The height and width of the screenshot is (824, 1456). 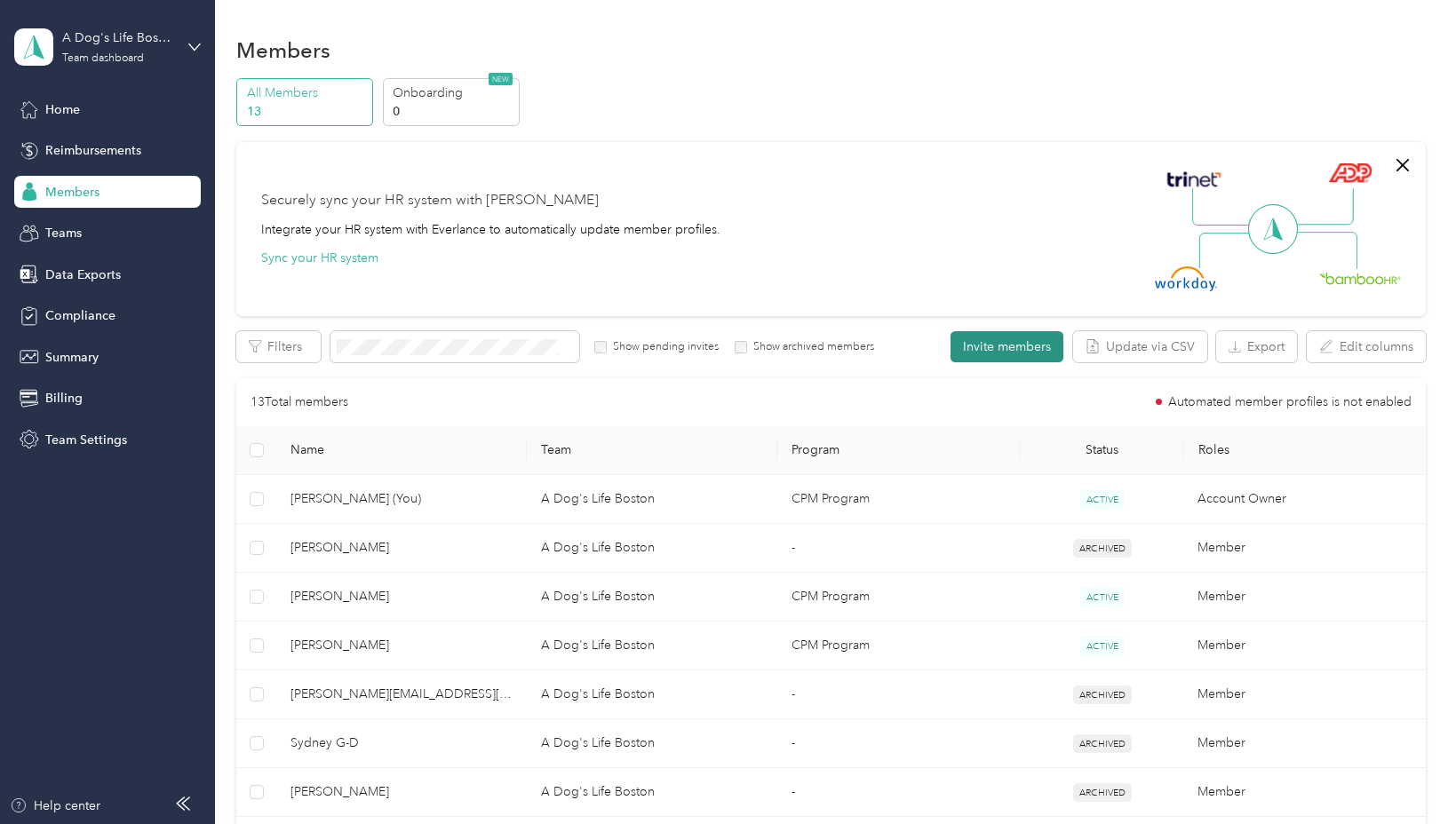 What do you see at coordinates (1223, 207) in the screenshot?
I see `img: Line Left Up` at bounding box center [1223, 207].